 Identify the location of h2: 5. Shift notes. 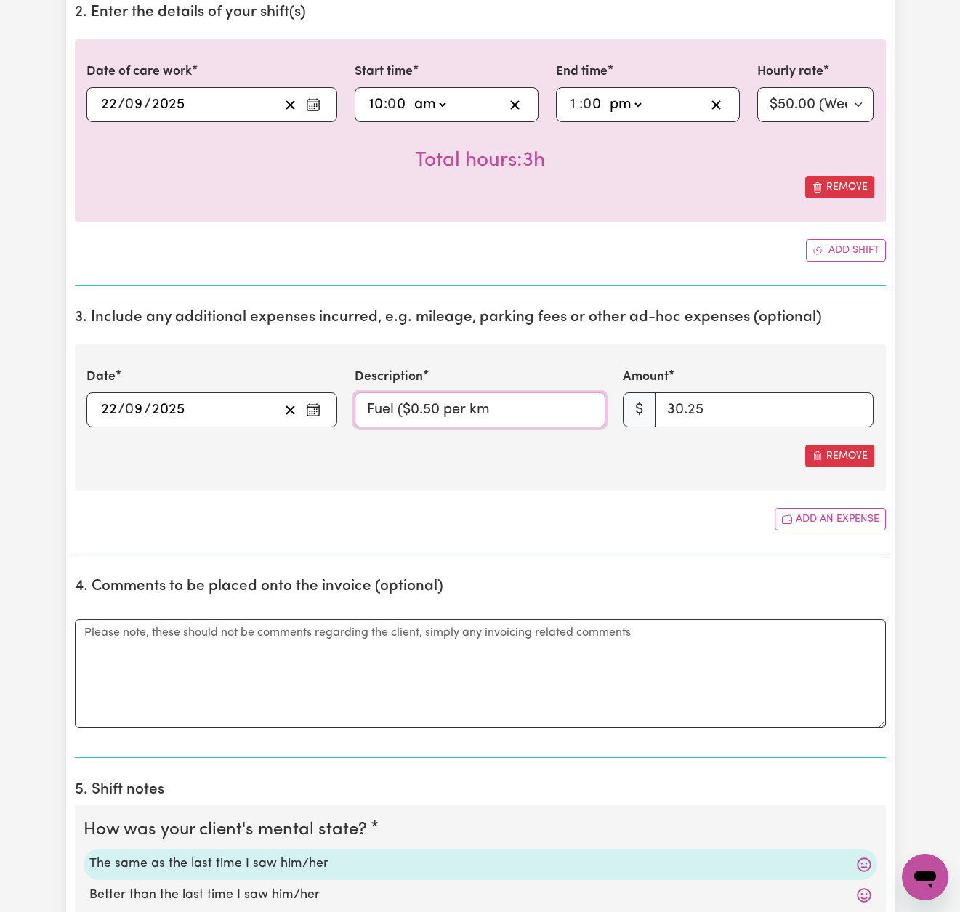
(480, 790).